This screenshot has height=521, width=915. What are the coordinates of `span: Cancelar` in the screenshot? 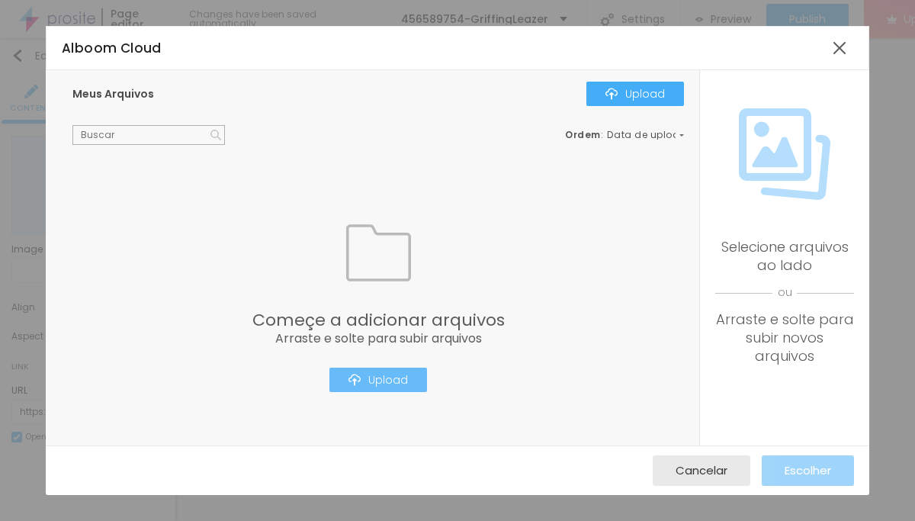 It's located at (701, 470).